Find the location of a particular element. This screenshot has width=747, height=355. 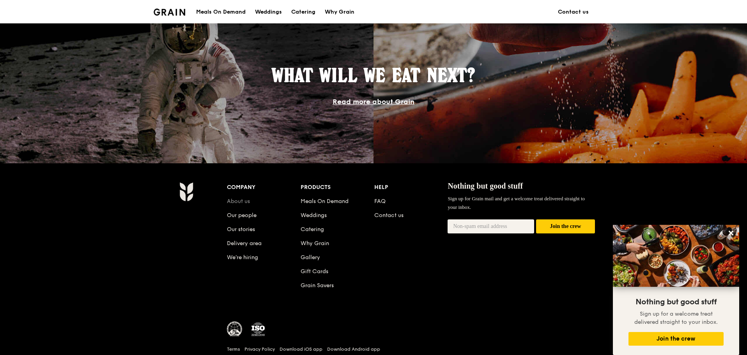

a: Meals On Demand is located at coordinates (324, 201).